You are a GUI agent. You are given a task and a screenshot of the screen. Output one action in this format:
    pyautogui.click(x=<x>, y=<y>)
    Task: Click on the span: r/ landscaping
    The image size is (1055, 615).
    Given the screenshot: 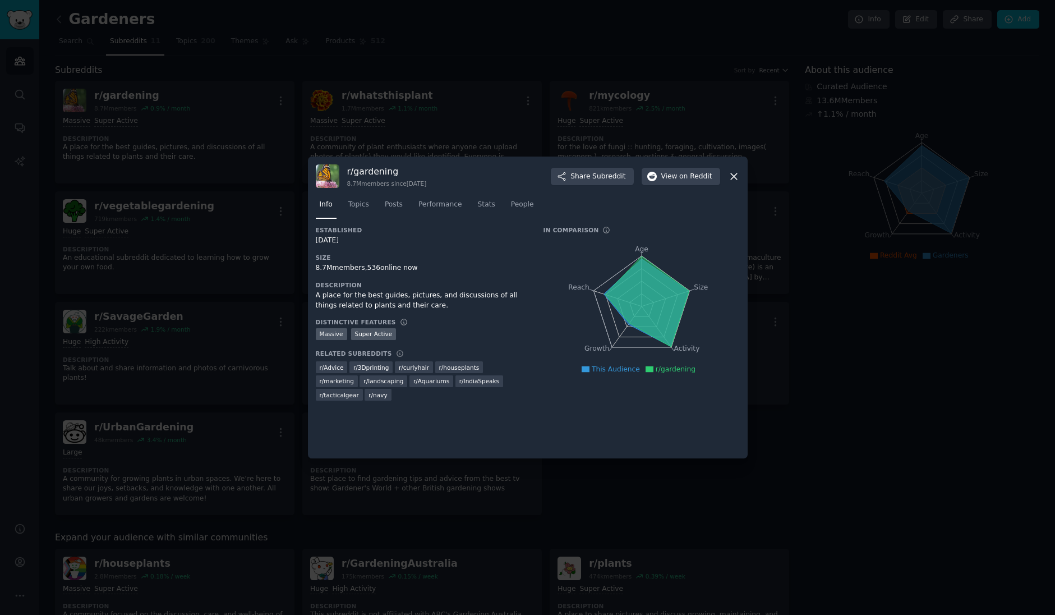 What is the action you would take?
    pyautogui.click(x=383, y=381)
    